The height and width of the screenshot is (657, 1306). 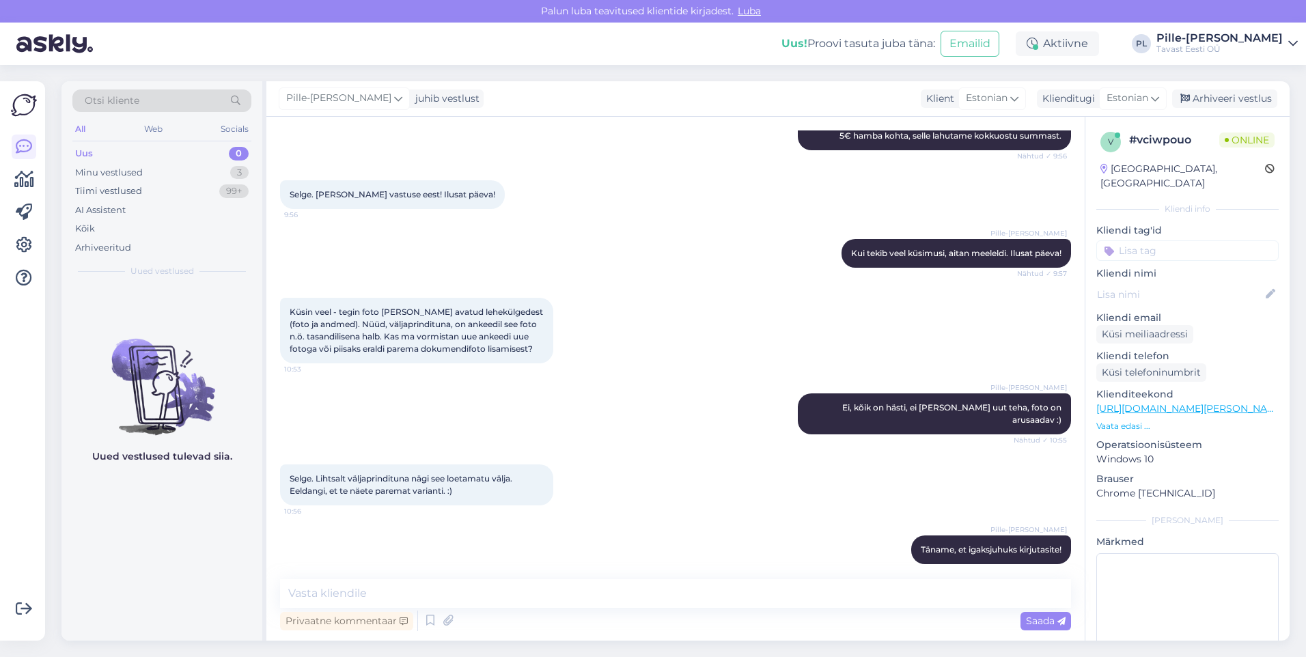 What do you see at coordinates (858, 44) in the screenshot?
I see `div: Proovi tasuta juba täna:` at bounding box center [858, 44].